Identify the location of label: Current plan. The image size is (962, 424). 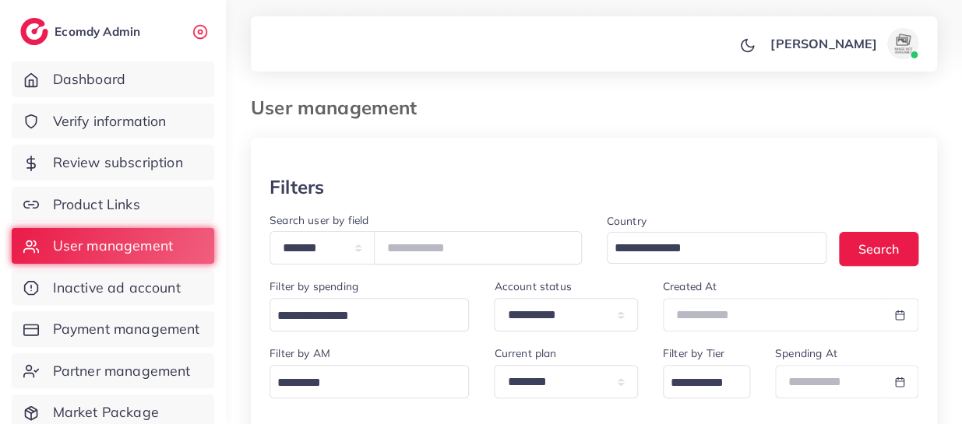
(525, 354).